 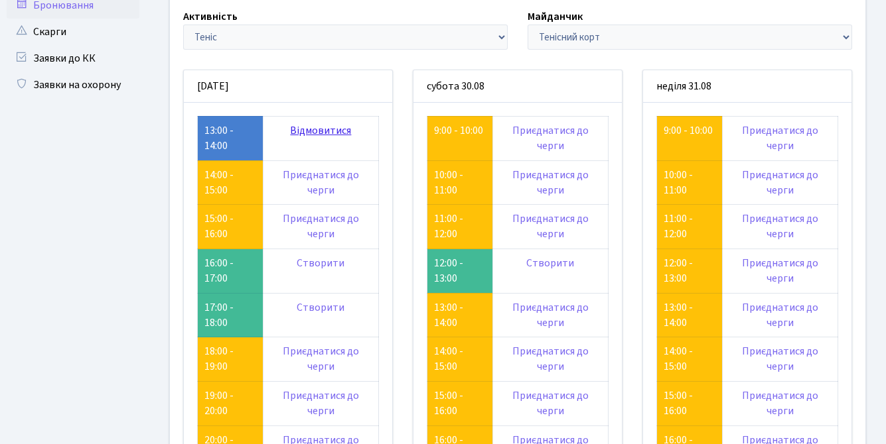 I want to click on a: 19:00 - 20:00, so click(x=219, y=403).